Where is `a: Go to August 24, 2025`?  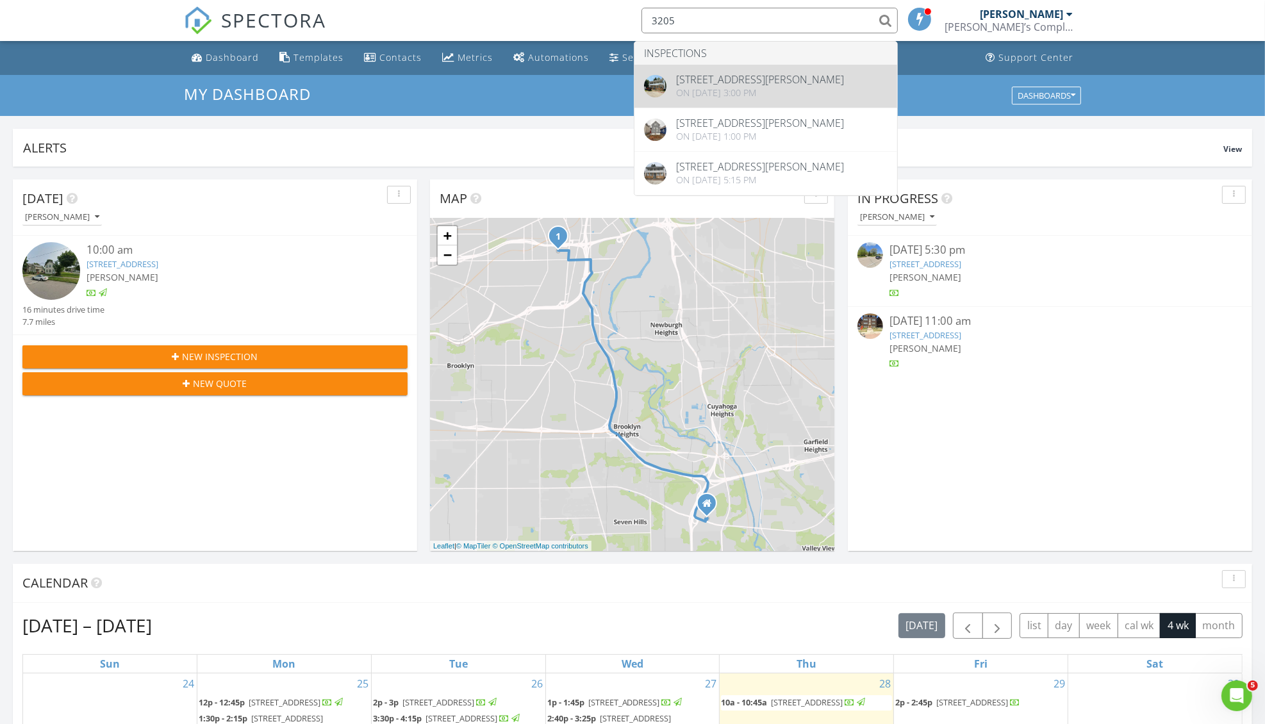 a: Go to August 24, 2025 is located at coordinates (188, 684).